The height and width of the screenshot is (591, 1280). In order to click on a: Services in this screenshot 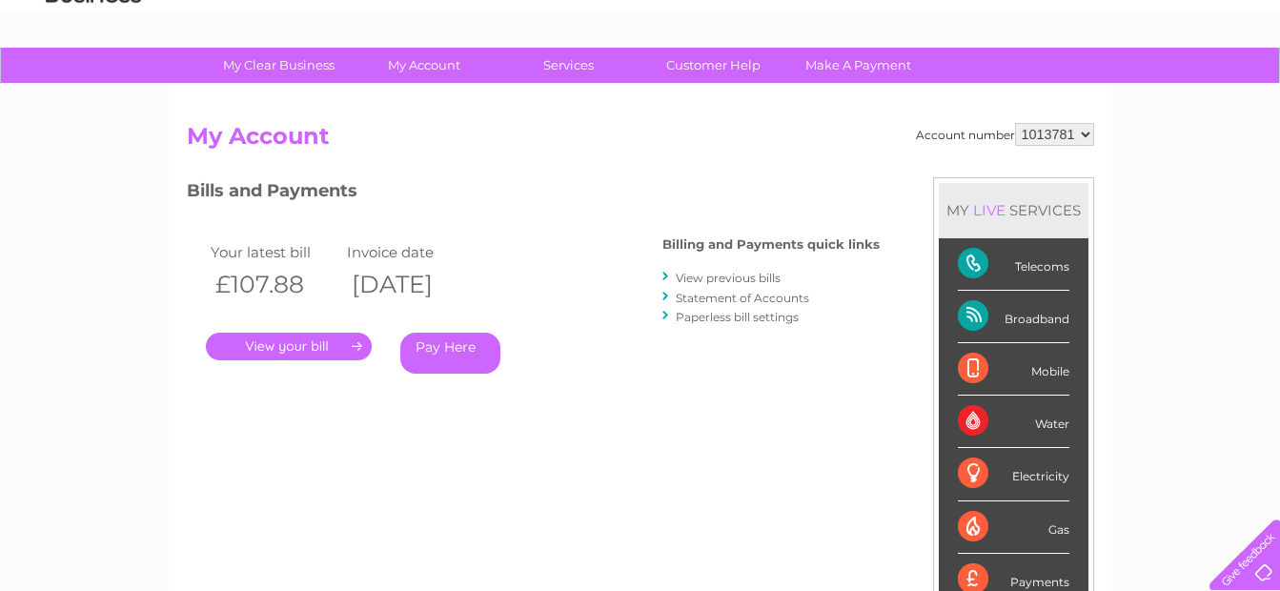, I will do `click(568, 65)`.